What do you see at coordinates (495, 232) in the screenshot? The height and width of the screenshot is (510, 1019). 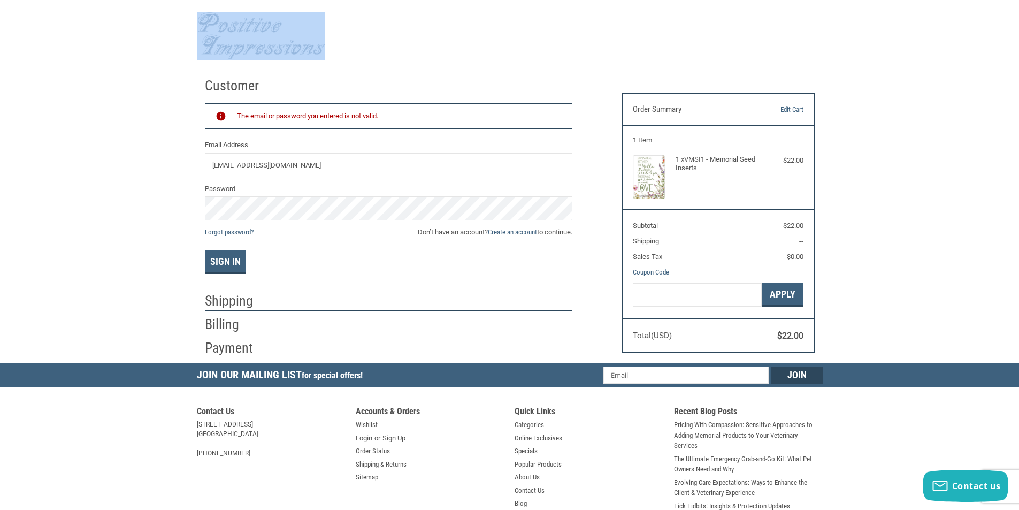 I see `span: Don’t have an account? to continue.` at bounding box center [495, 232].